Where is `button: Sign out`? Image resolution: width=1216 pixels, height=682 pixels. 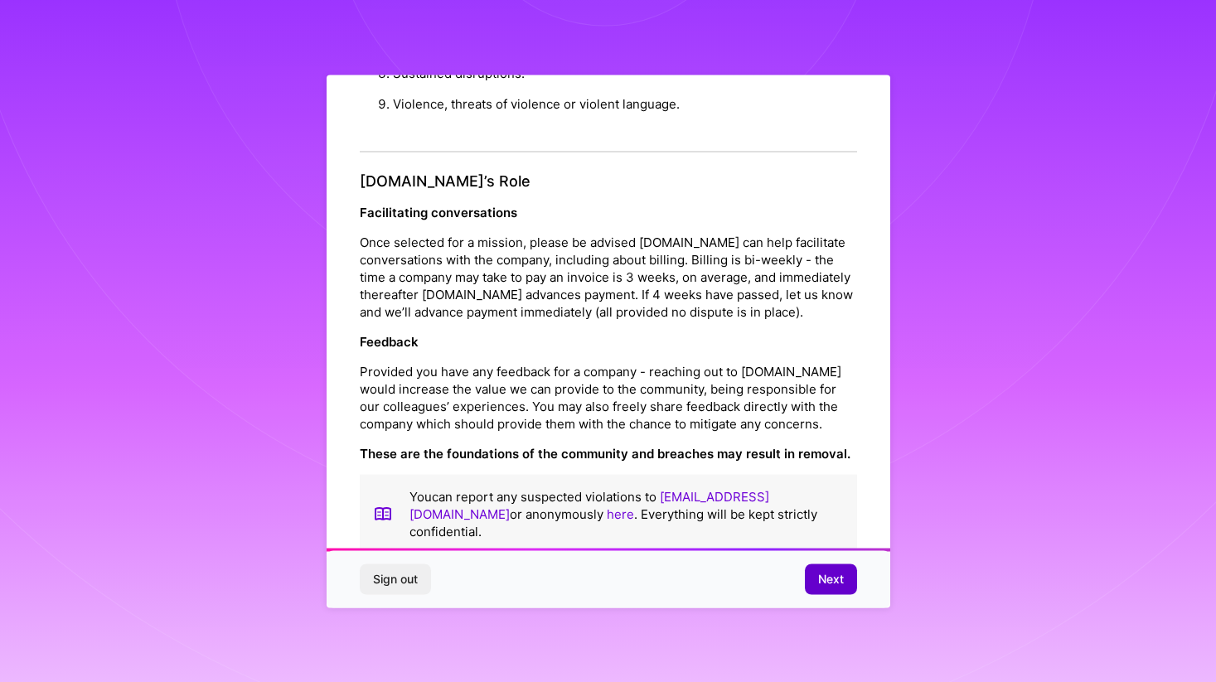 button: Sign out is located at coordinates (395, 579).